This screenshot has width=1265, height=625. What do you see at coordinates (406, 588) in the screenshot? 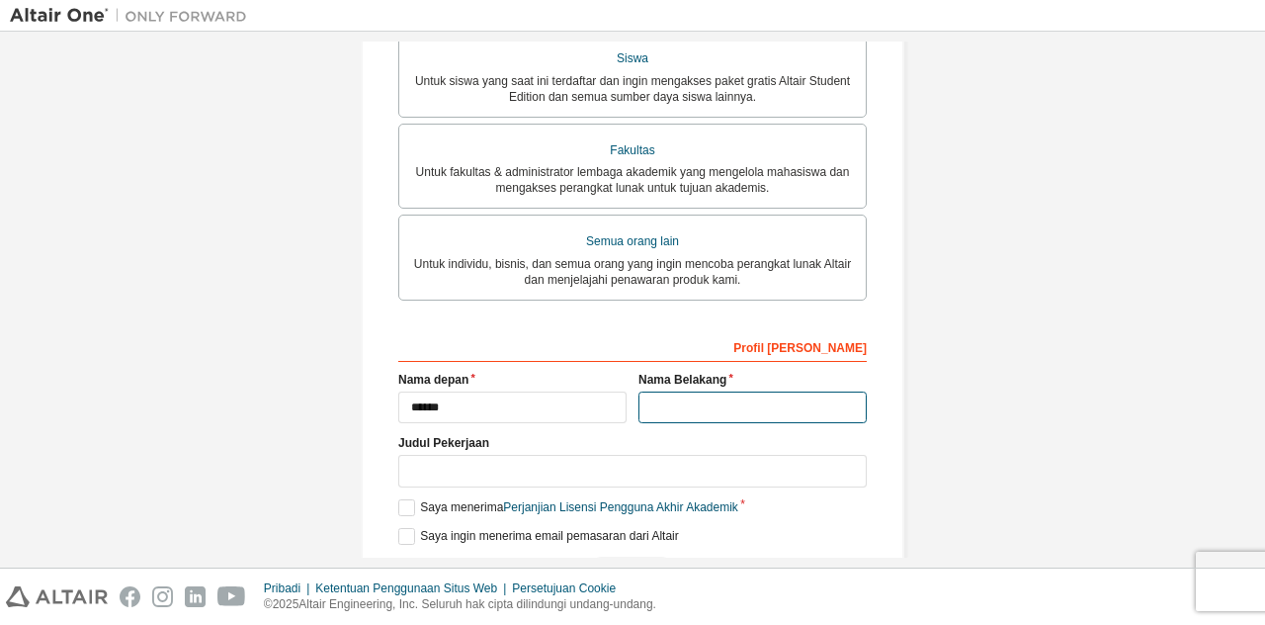
I see `font: Ketentuan Penggunaan Situs Web` at bounding box center [406, 588].